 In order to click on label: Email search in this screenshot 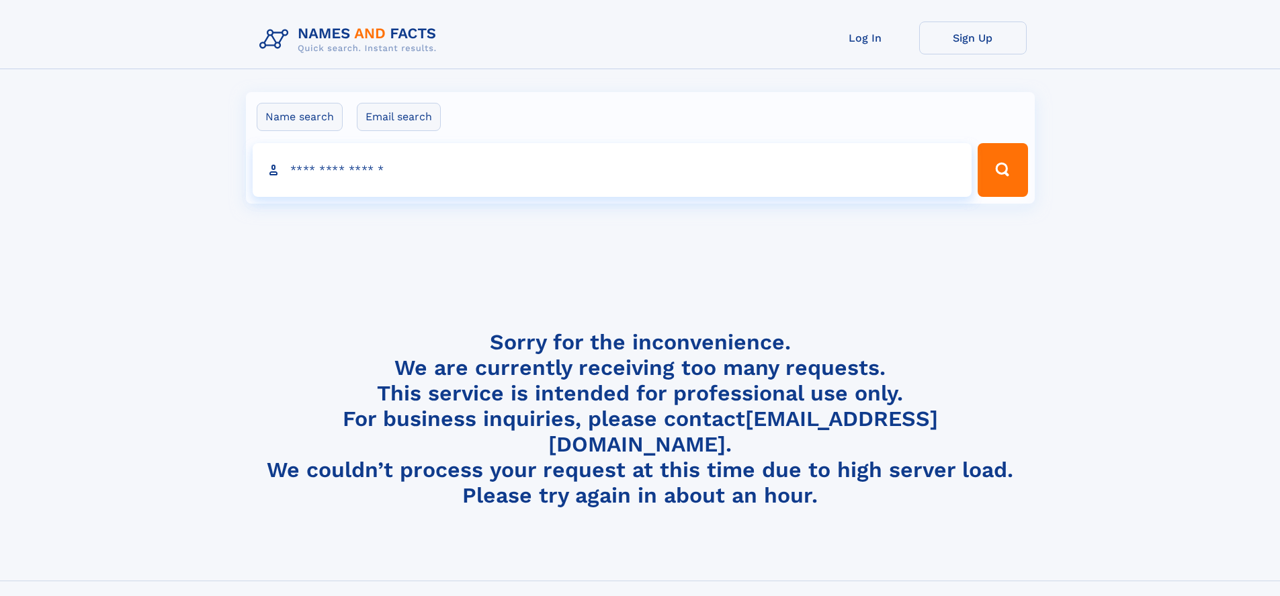, I will do `click(398, 117)`.